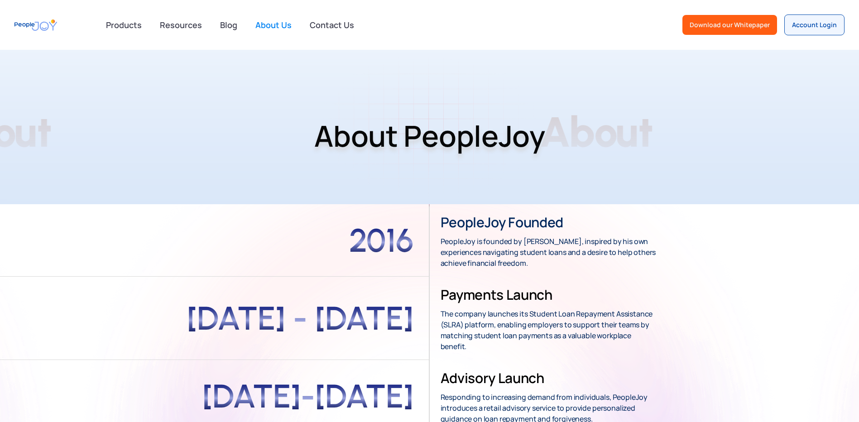  I want to click on a: Download our Whitepaper, so click(729, 25).